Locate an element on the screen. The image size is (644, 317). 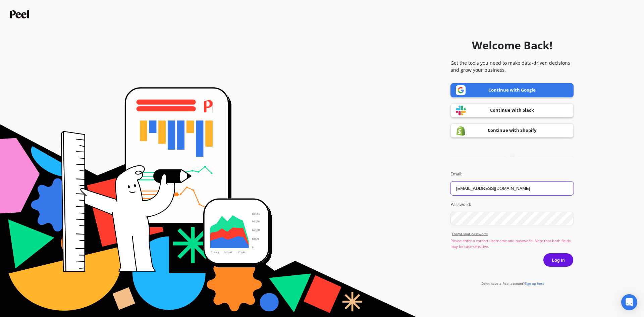
a: Continue with Shopify is located at coordinates (512, 130).